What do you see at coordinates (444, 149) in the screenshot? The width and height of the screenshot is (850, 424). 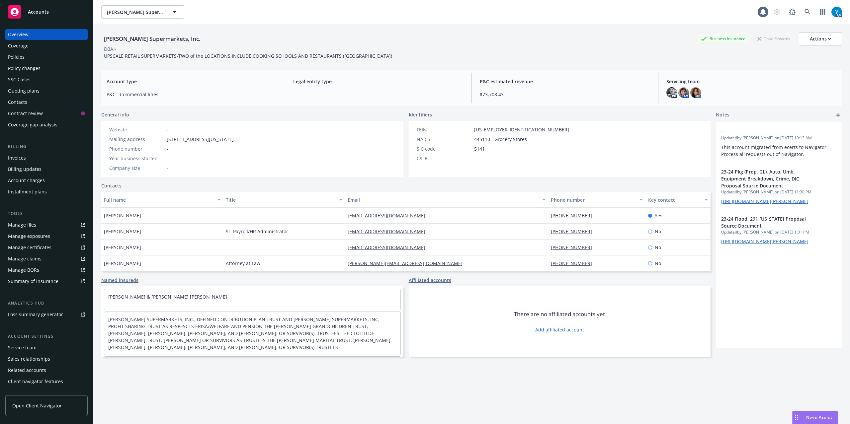 I see `div: SIC code` at bounding box center [444, 149].